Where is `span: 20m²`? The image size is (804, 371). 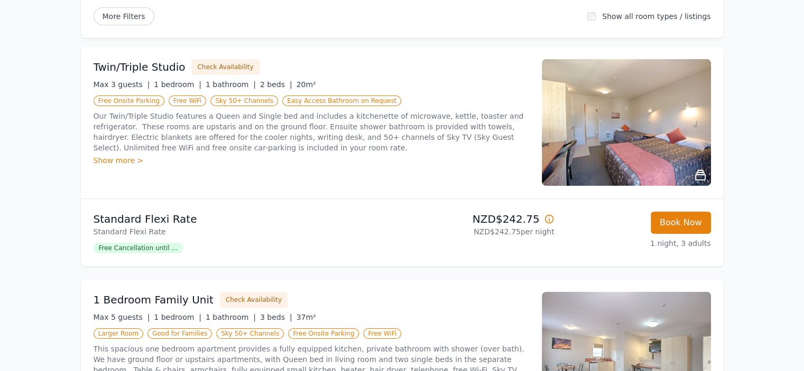 span: 20m² is located at coordinates (306, 85).